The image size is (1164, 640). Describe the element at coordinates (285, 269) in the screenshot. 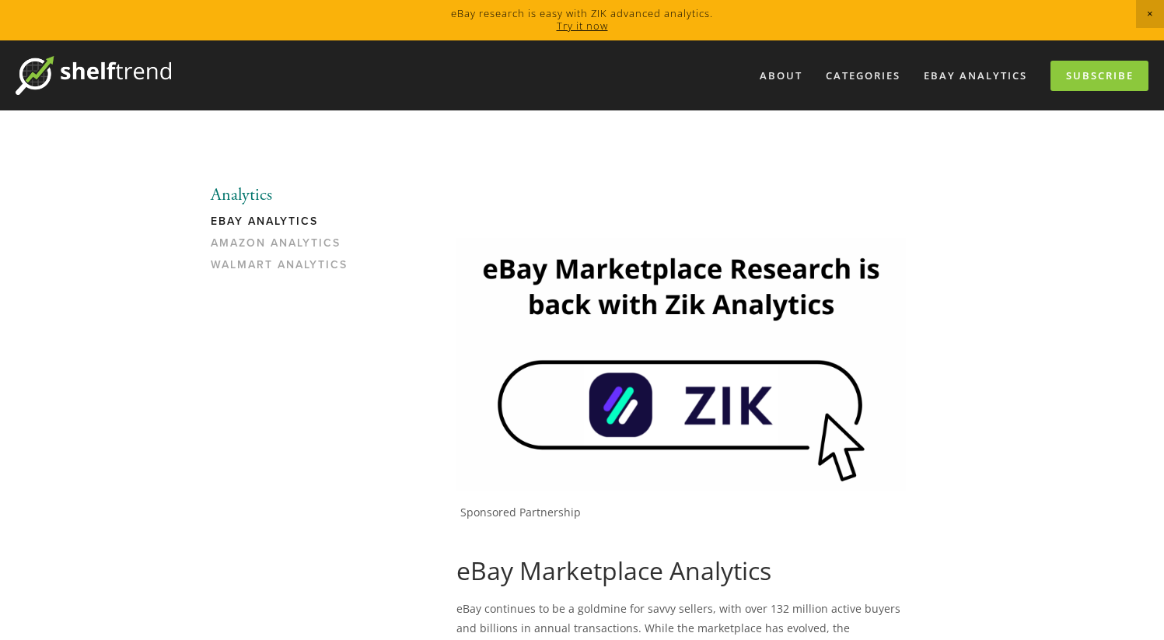

I see `a: Walmart Analytics` at that location.